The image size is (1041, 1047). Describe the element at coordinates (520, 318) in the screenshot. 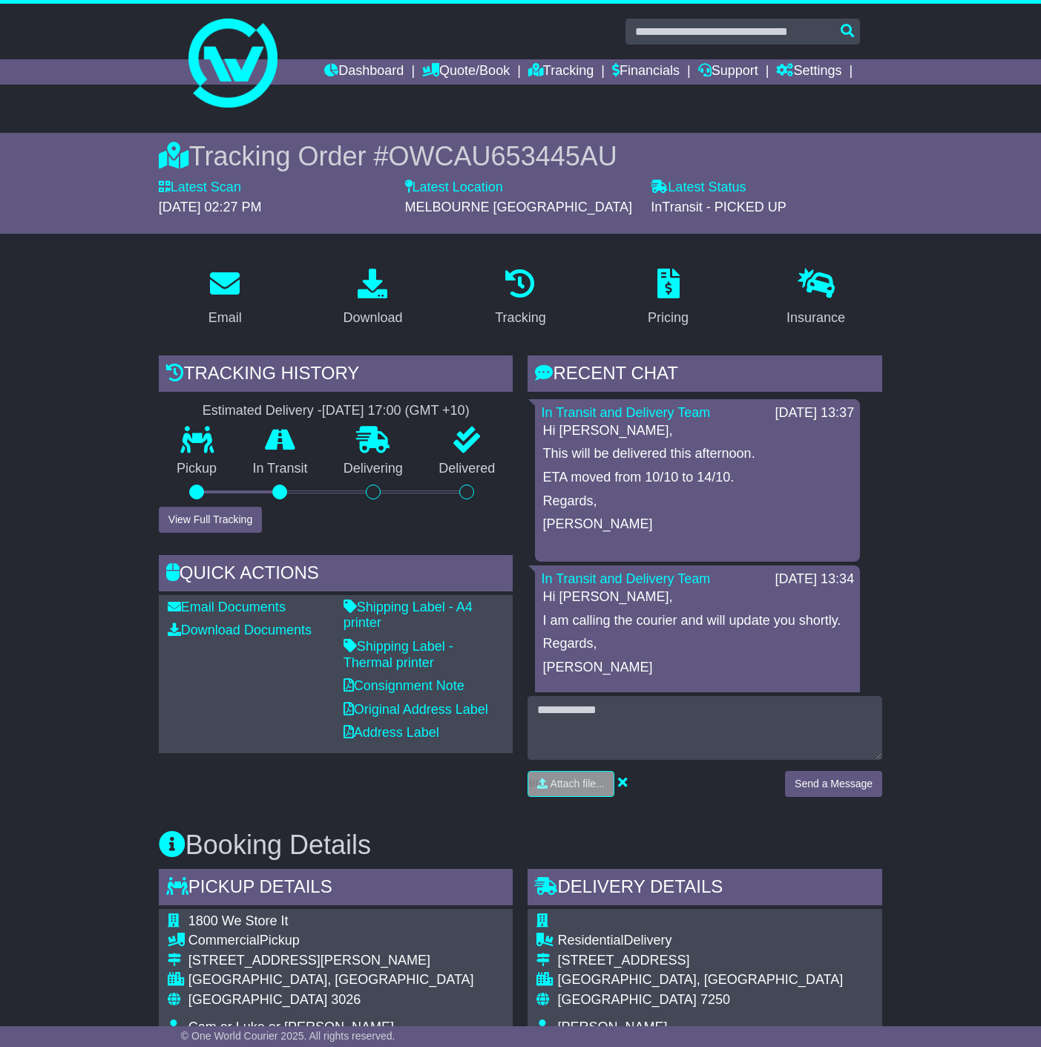

I see `div: Tracking` at that location.